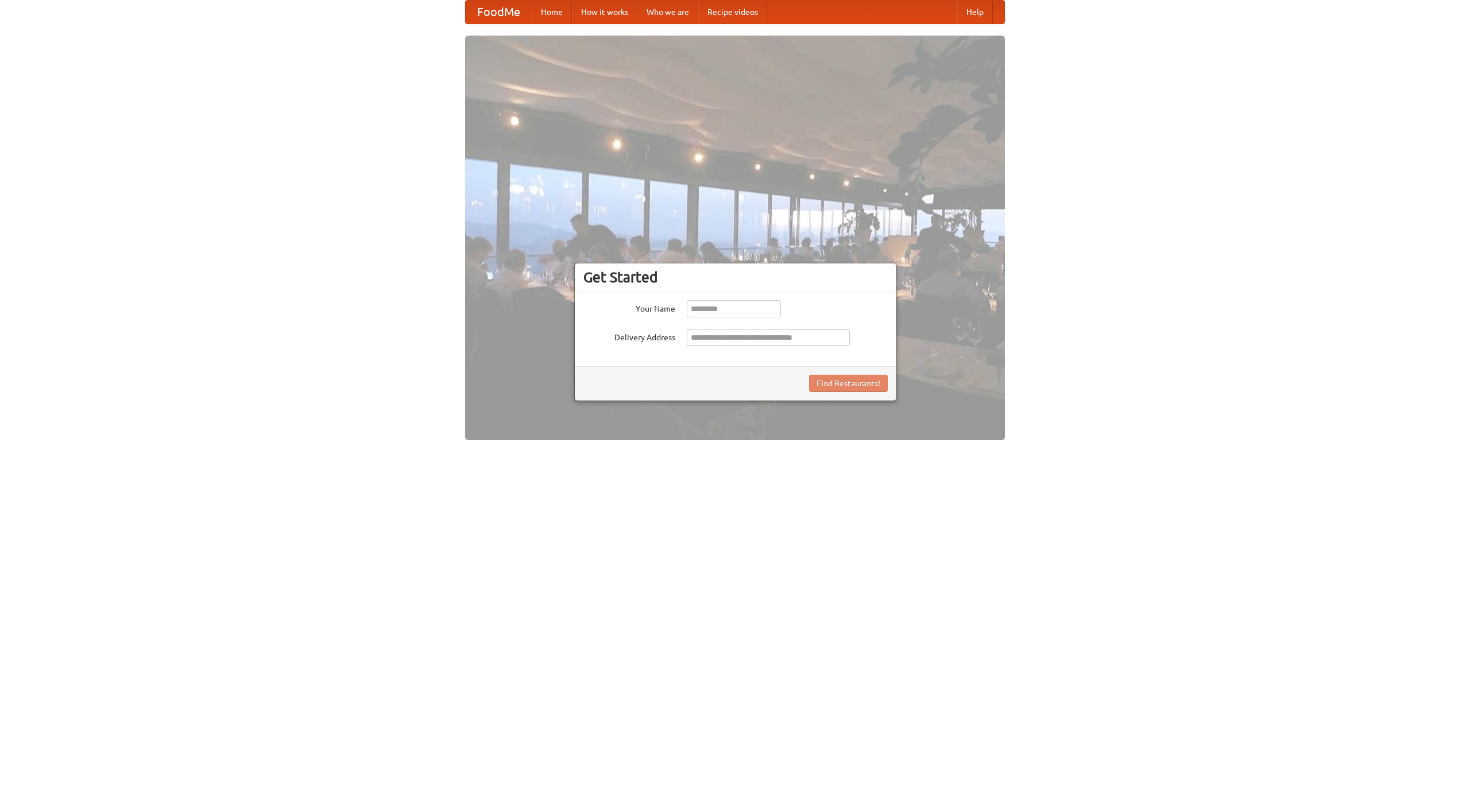  Describe the element at coordinates (668, 12) in the screenshot. I see `a: Who we are` at that location.